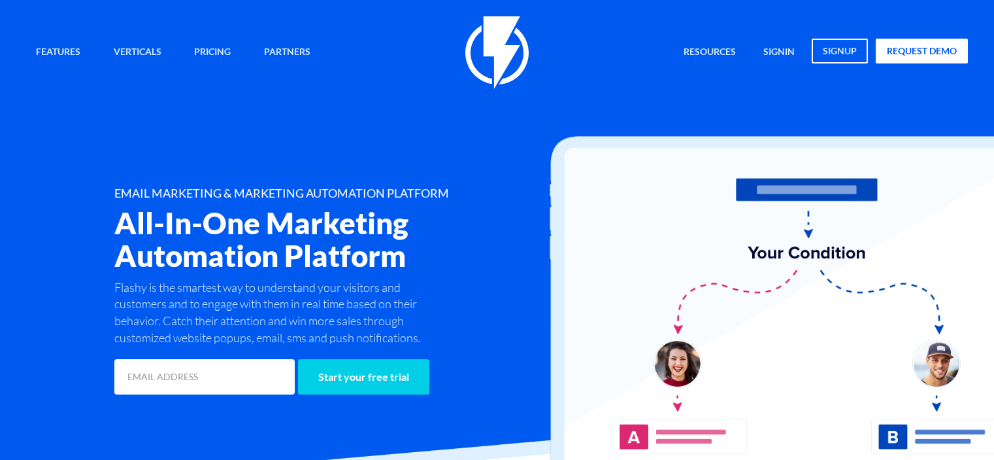 This screenshot has height=460, width=994. Describe the element at coordinates (205, 376) in the screenshot. I see `input: EMAIL ADDRESS` at that location.